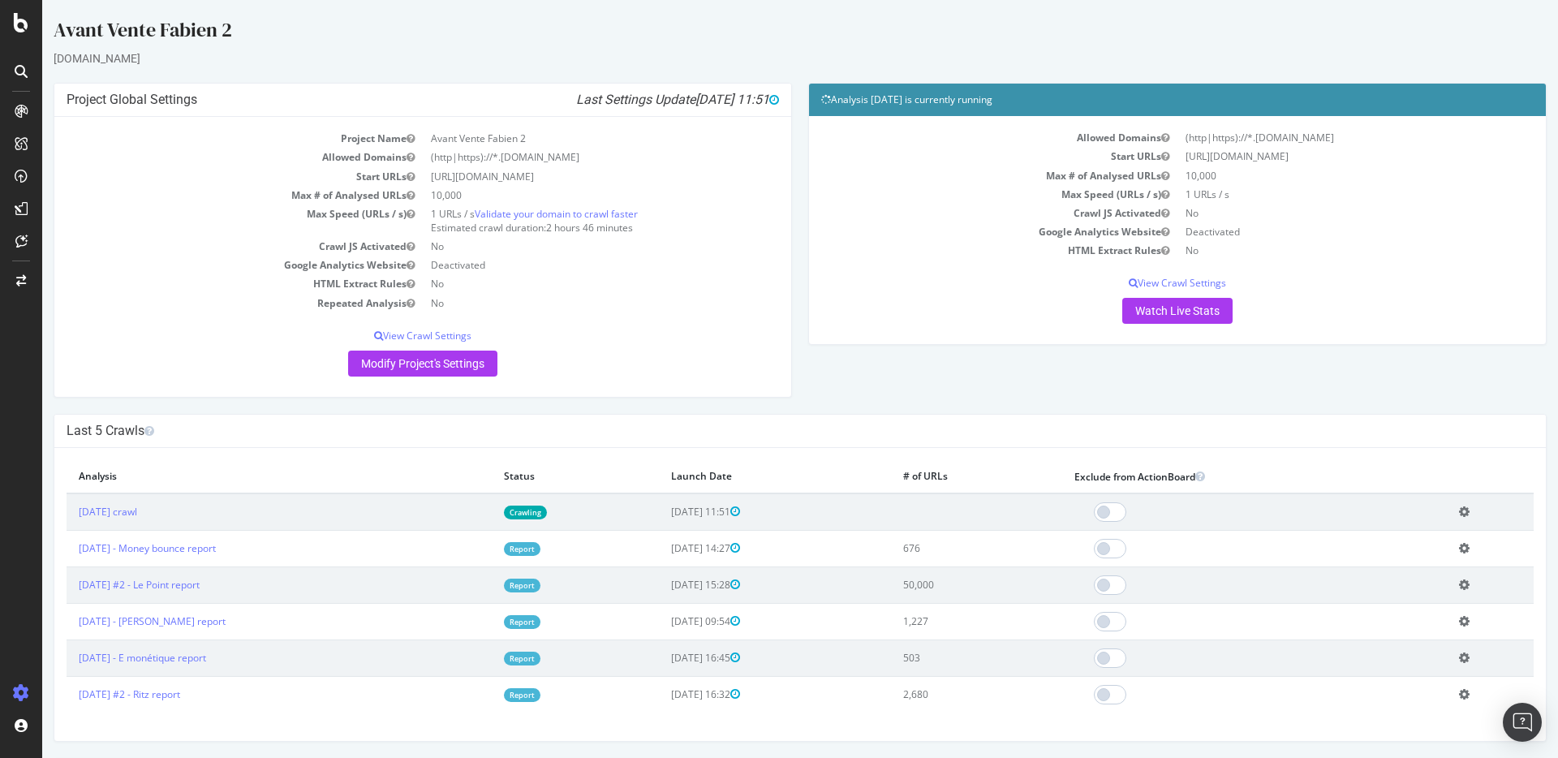  Describe the element at coordinates (547, 227) in the screenshot. I see `span: 2 hours 46 minutes` at that location.